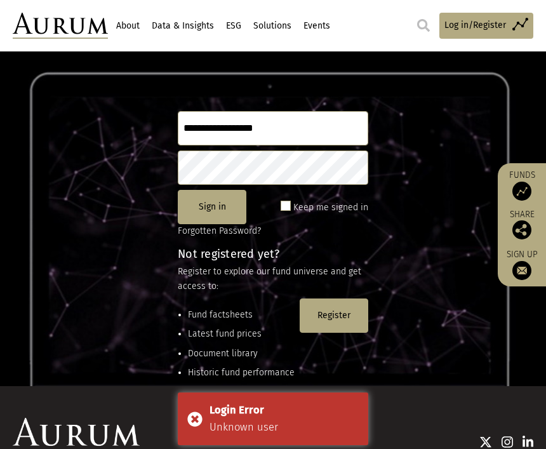  What do you see at coordinates (316, 26) in the screenshot?
I see `a: Events` at bounding box center [316, 26].